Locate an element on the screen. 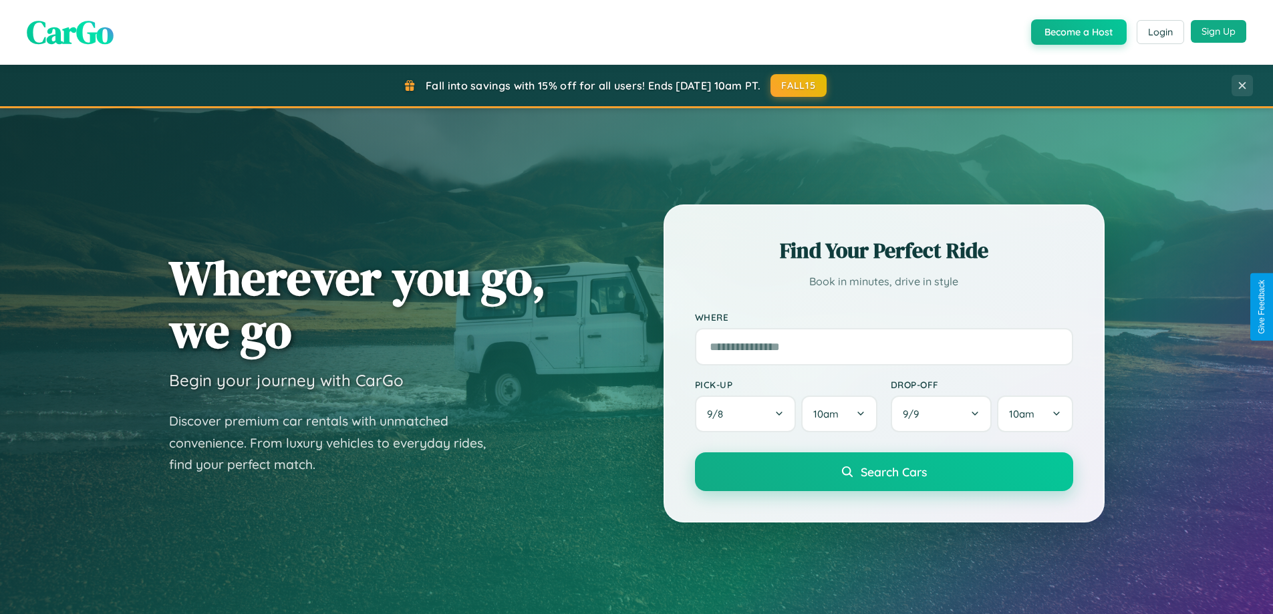 This screenshot has width=1273, height=614. span: 9 / 8 is located at coordinates (718, 413).